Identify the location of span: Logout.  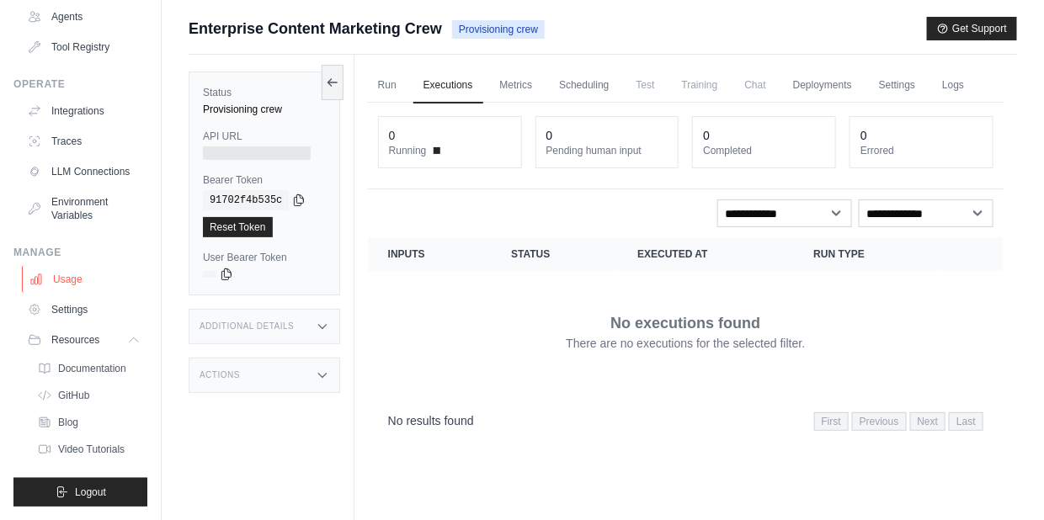
(90, 493).